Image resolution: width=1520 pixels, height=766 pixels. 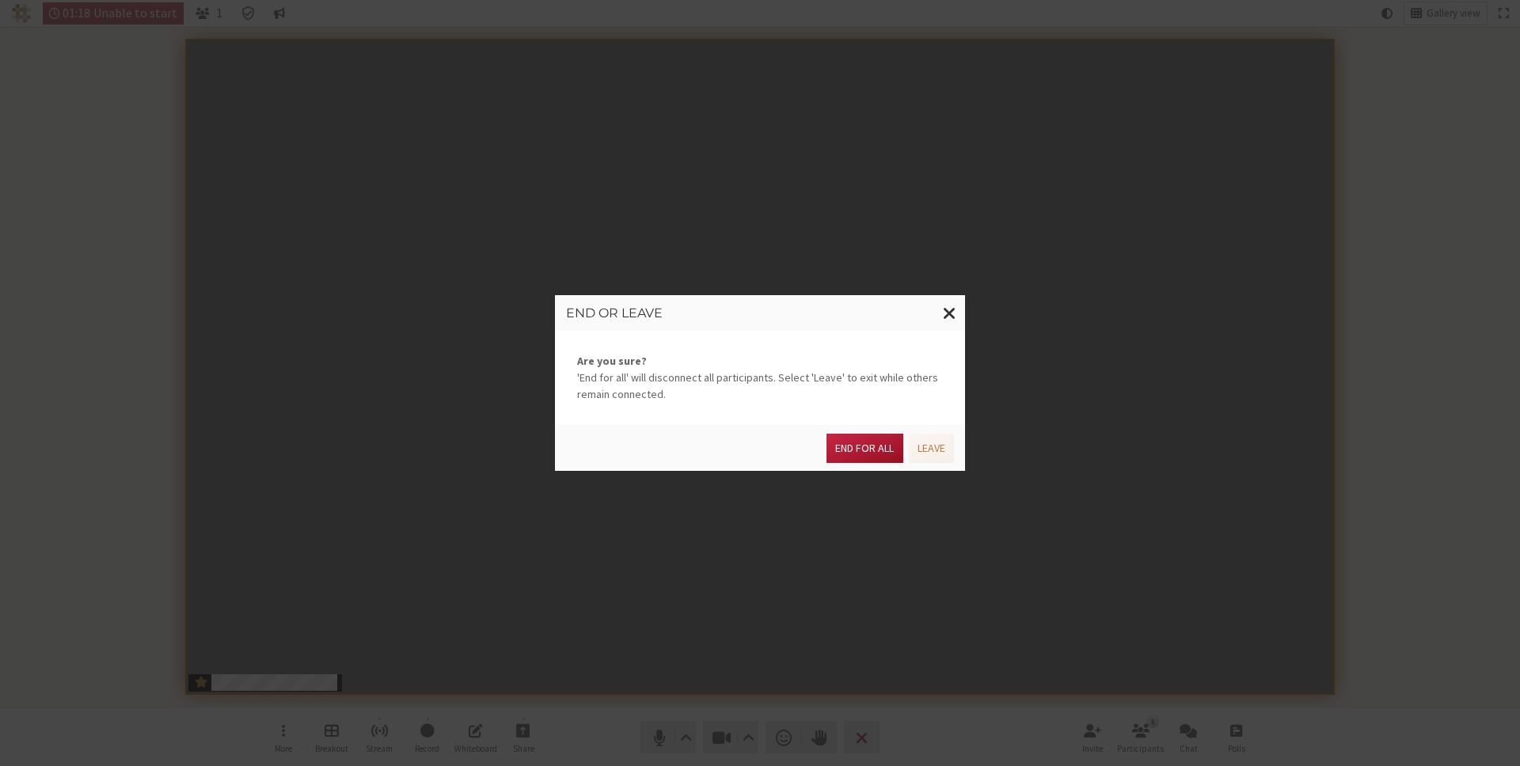 I want to click on button: Leave, so click(x=931, y=448).